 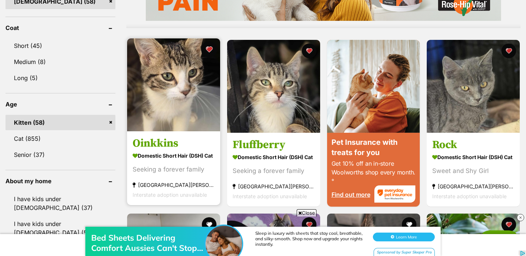 I want to click on a: Long (5), so click(x=60, y=78).